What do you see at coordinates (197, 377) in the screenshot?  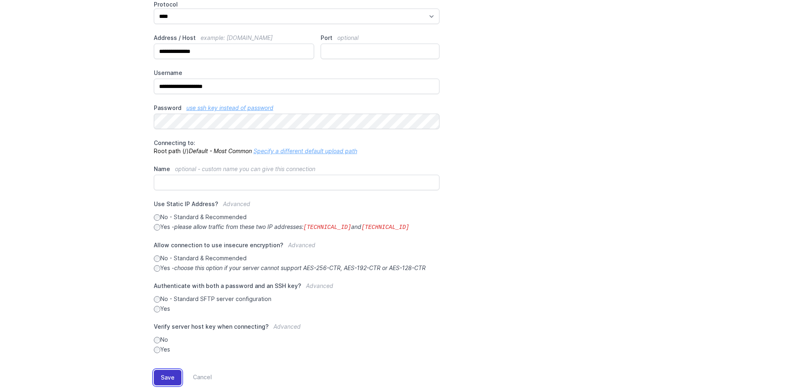 I see `a: Cancel` at bounding box center [197, 377].